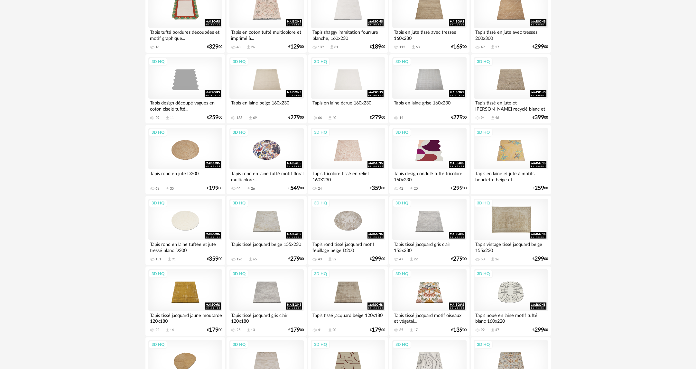  I want to click on a: 3D HQ Tapis tissé jacquard gris clair 120x180 25 Download icon 13 €17900, so click(266, 301).